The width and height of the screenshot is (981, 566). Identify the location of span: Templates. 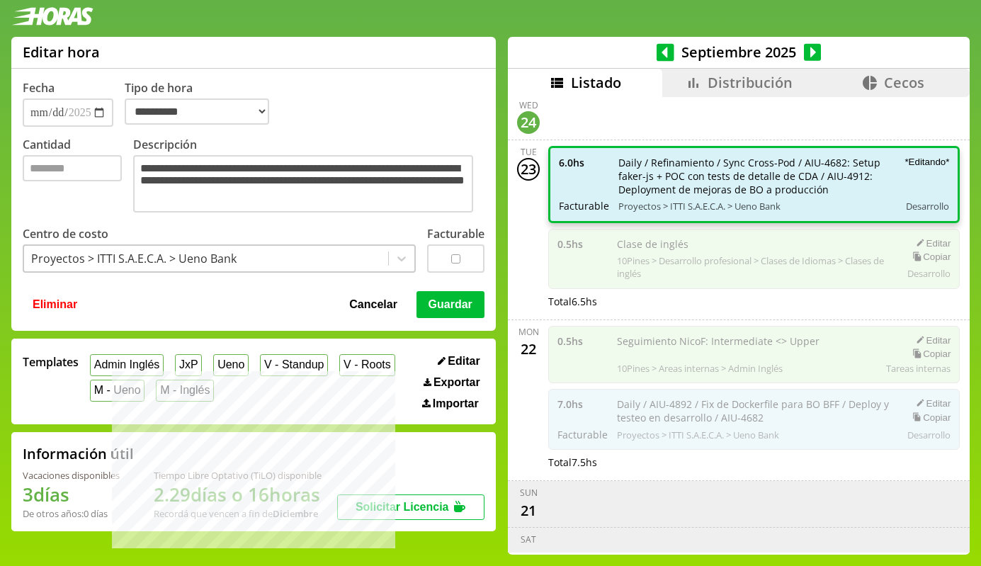
(50, 362).